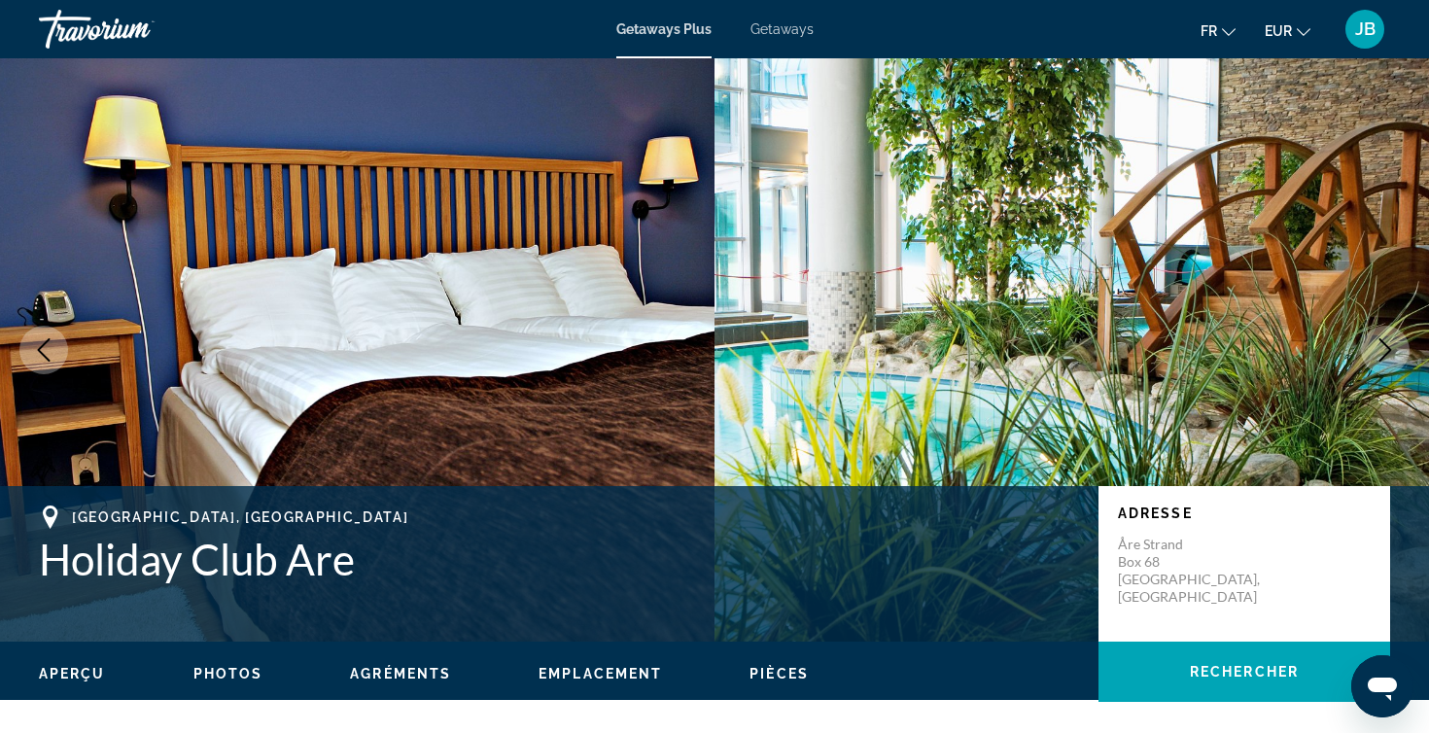  What do you see at coordinates (779, 674) in the screenshot?
I see `button: Pièces` at bounding box center [779, 674].